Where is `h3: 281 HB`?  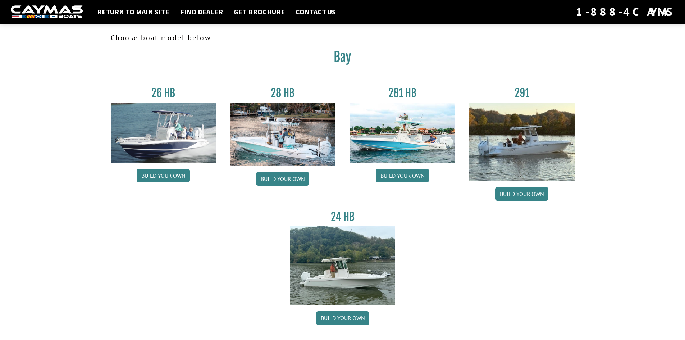 h3: 281 HB is located at coordinates (403, 93).